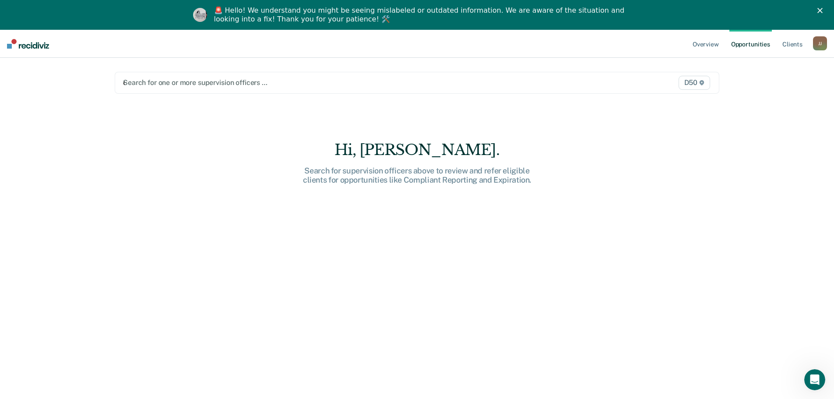 The image size is (834, 399). I want to click on div: Search for supervision officers above to review and refer eligible clients for opportunities like..., so click(417, 175).